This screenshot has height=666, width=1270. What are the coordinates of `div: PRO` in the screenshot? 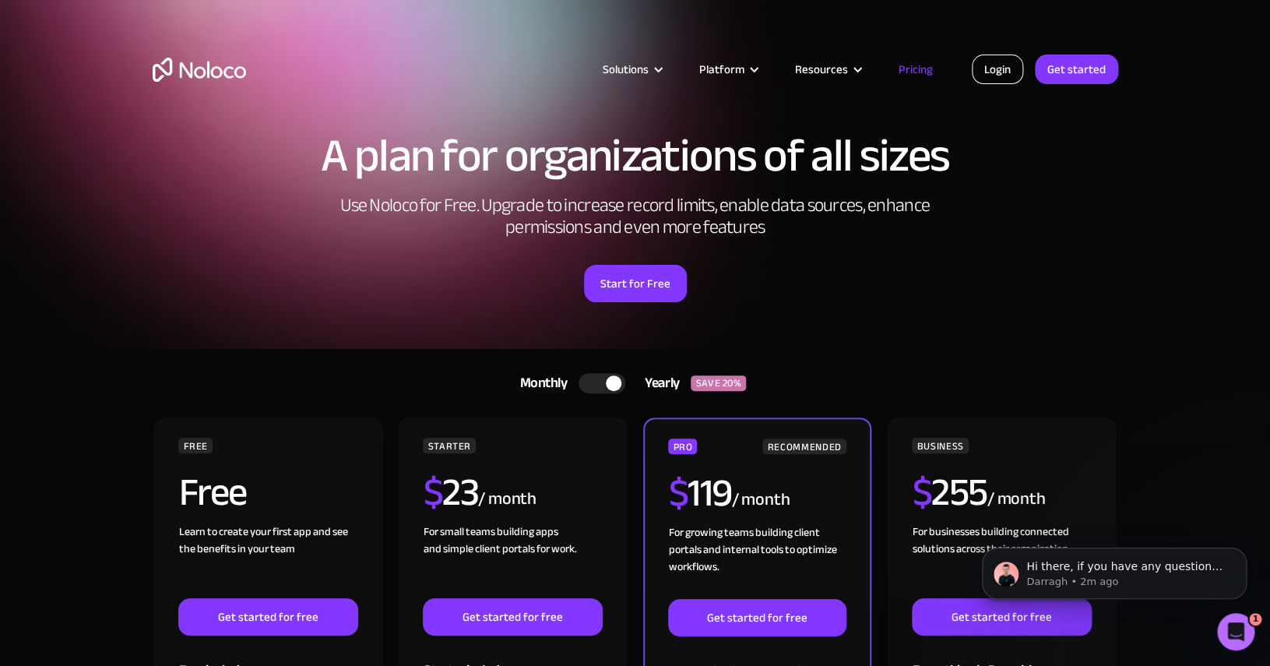 It's located at (682, 446).